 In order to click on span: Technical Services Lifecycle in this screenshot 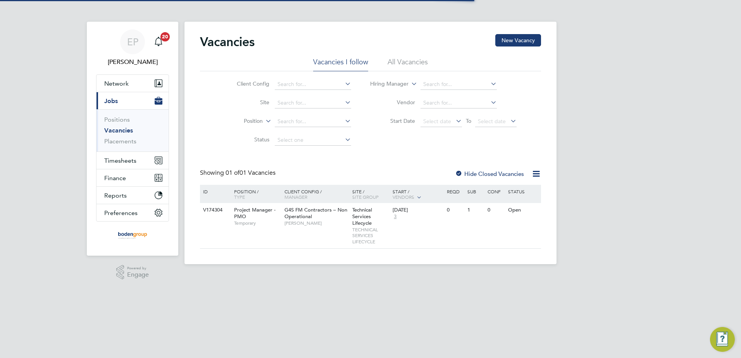, I will do `click(362, 216)`.